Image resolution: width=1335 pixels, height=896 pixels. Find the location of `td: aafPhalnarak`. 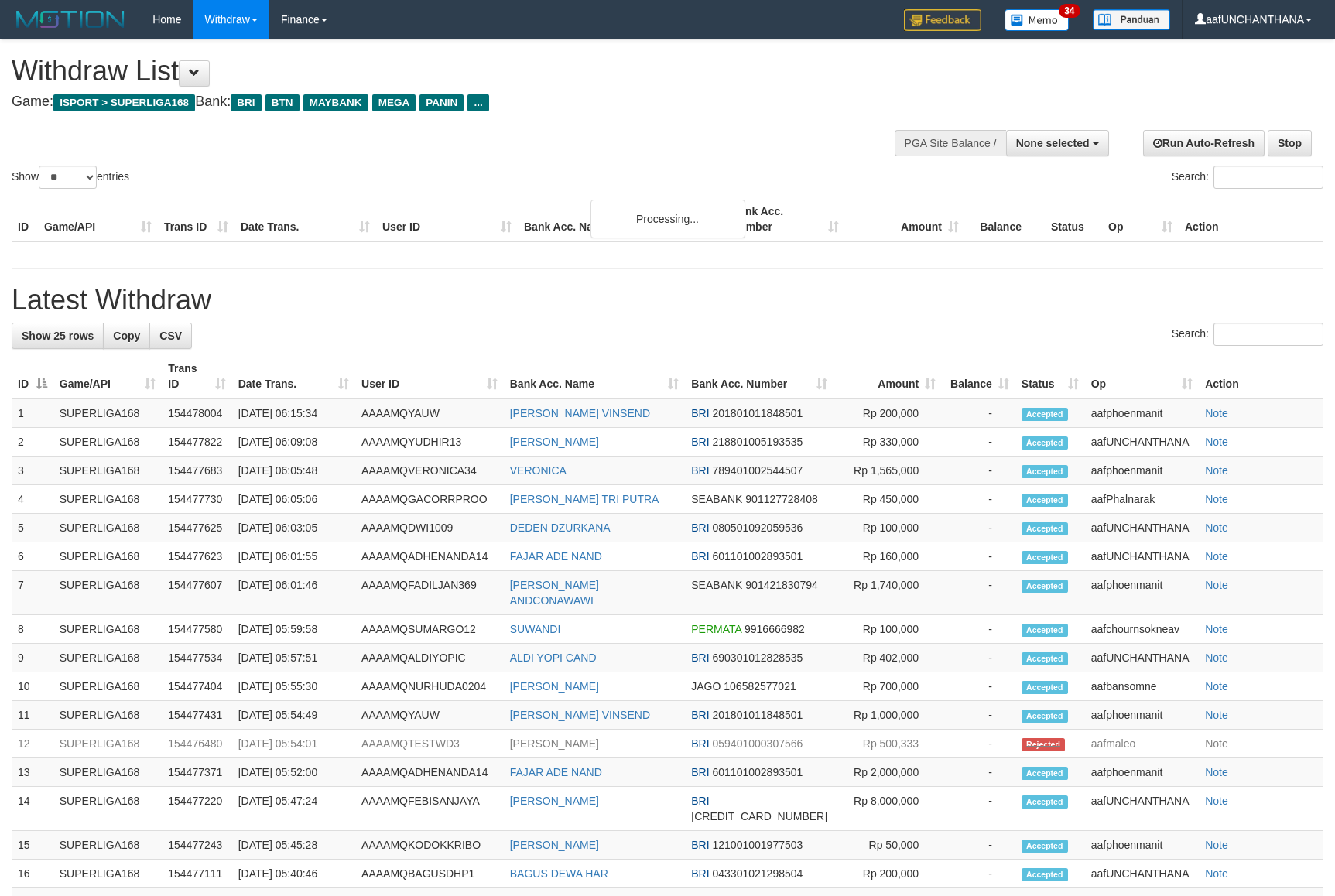

td: aafPhalnarak is located at coordinates (1142, 499).